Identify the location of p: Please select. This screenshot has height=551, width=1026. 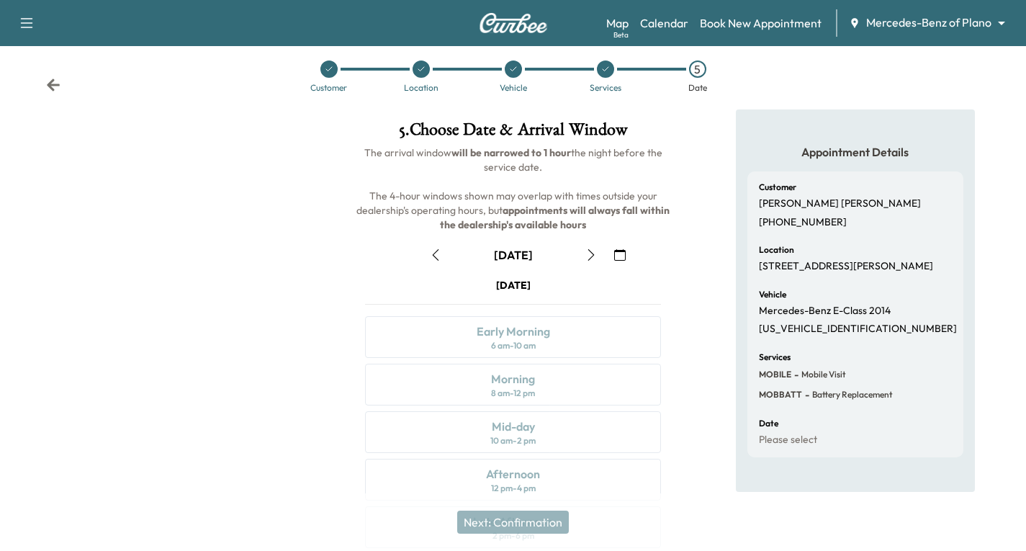
(788, 440).